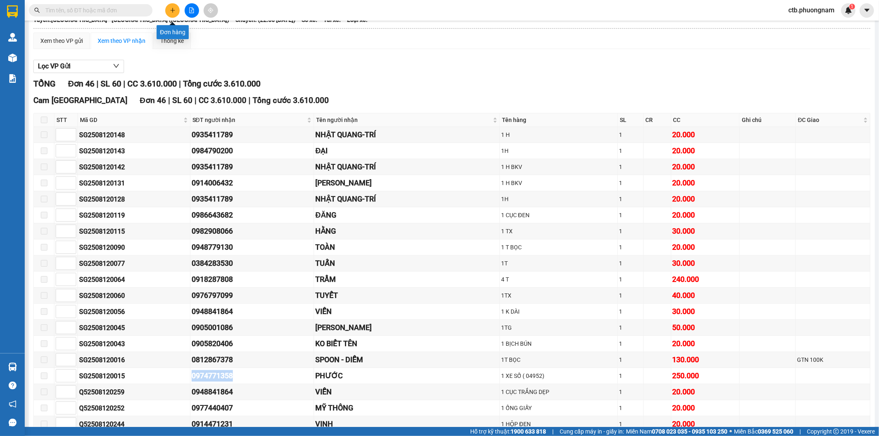 The image size is (879, 436). I want to click on span: Hỗ trợ kỹ thuật:, so click(508, 431).